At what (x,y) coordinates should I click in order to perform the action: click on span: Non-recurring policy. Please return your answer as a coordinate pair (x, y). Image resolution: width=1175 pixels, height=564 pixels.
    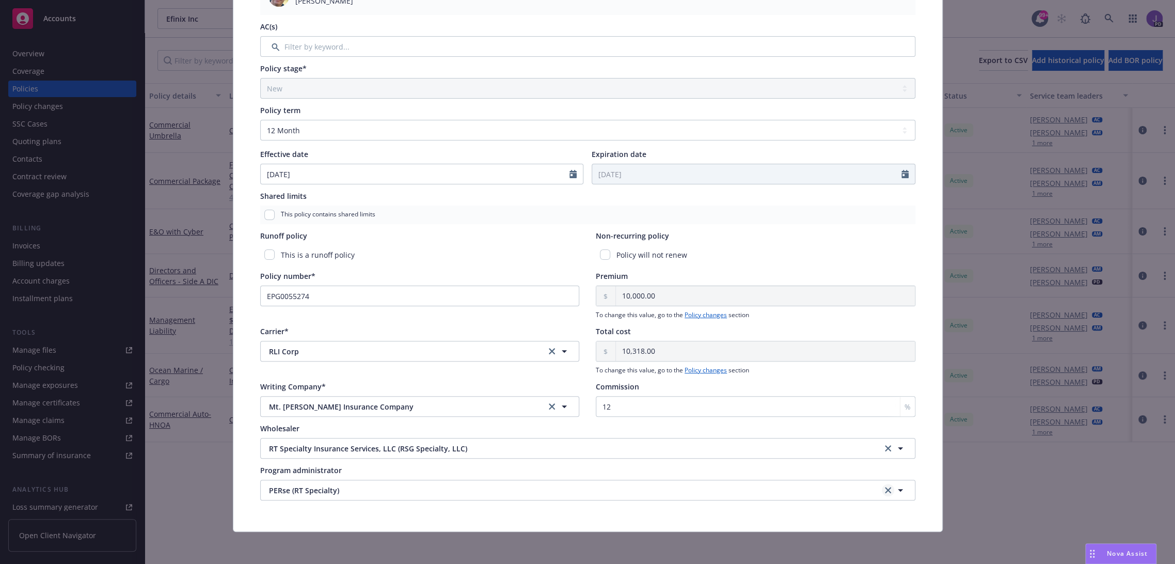
    Looking at the image, I should click on (633, 235).